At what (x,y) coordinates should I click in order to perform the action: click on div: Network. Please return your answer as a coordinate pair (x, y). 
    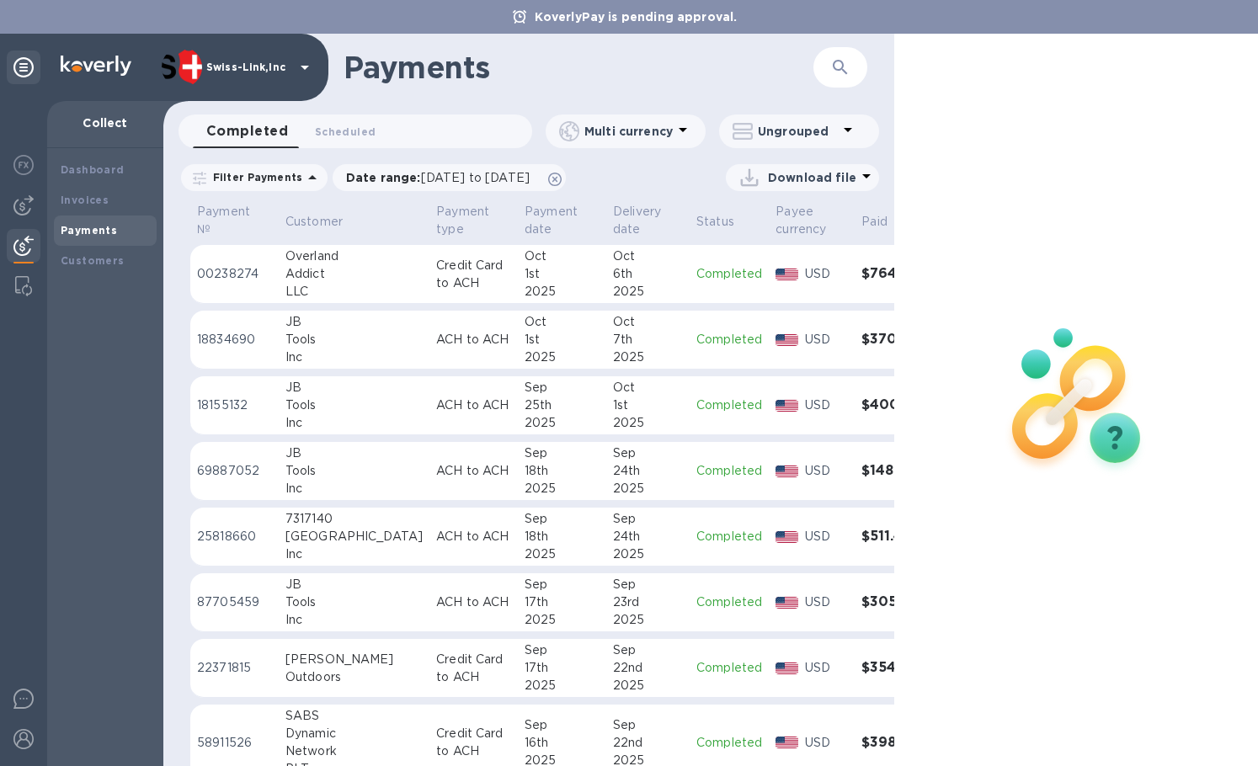
    Looking at the image, I should click on (354, 751).